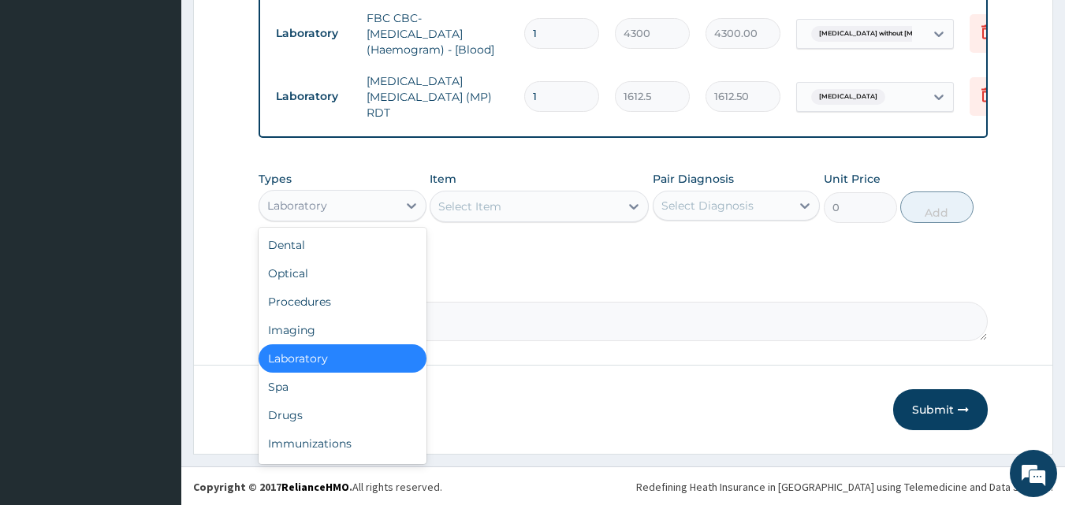 Image resolution: width=1065 pixels, height=505 pixels. Describe the element at coordinates (342, 302) in the screenshot. I see `div: Procedures` at that location.